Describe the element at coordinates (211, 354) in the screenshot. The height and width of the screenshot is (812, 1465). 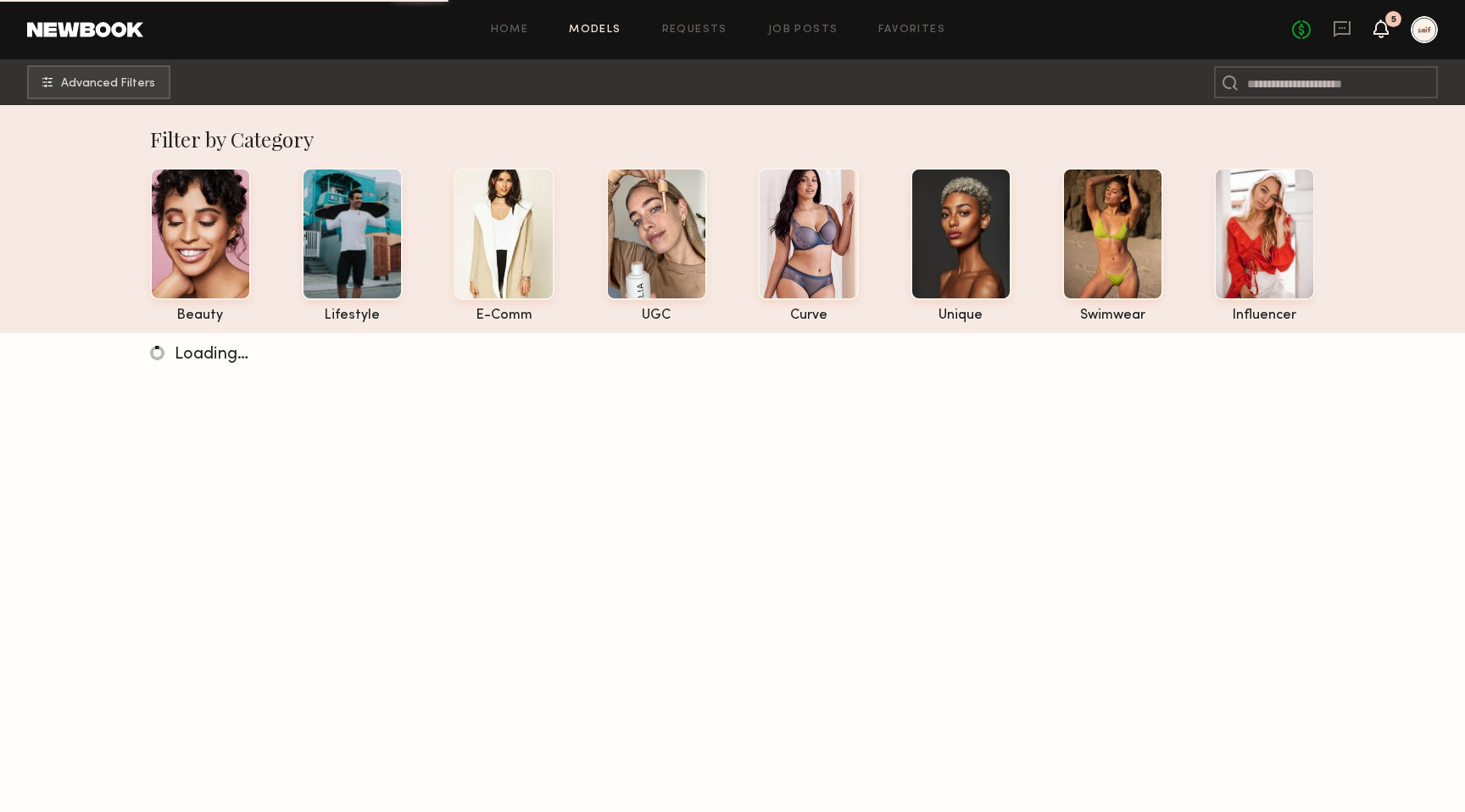
I see `span: Loading…` at that location.